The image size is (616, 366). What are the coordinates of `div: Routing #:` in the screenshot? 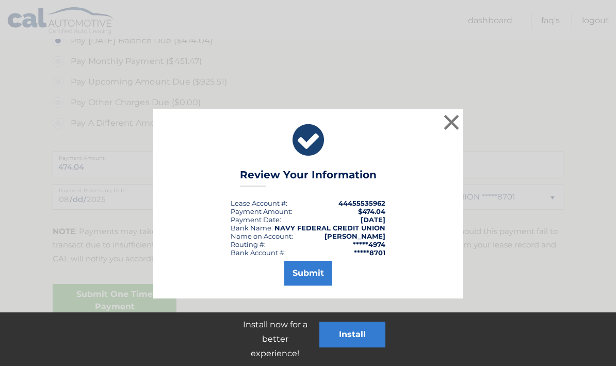 It's located at (248, 245).